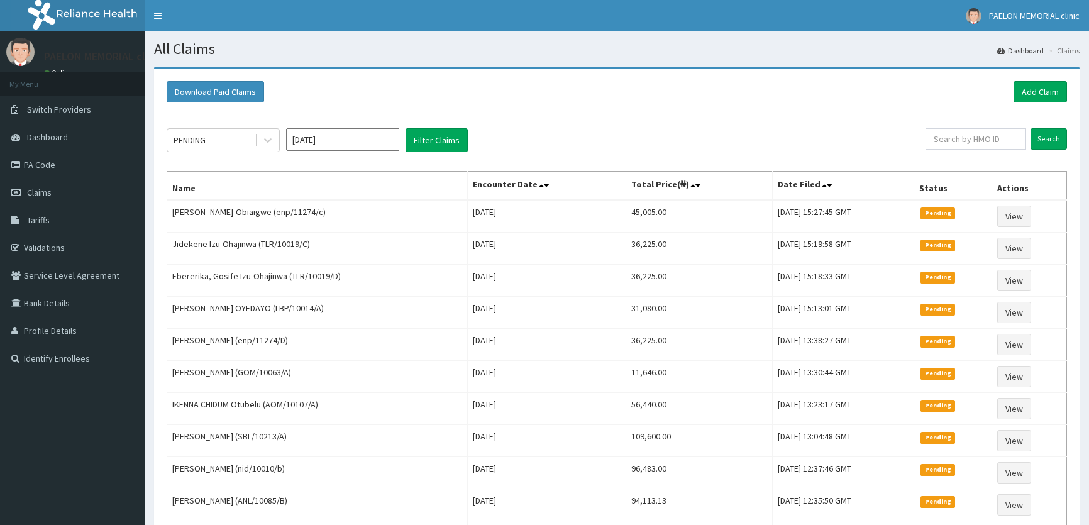 Image resolution: width=1089 pixels, height=525 pixels. What do you see at coordinates (343, 140) in the screenshot?
I see `input: Select Month and Year` at bounding box center [343, 140].